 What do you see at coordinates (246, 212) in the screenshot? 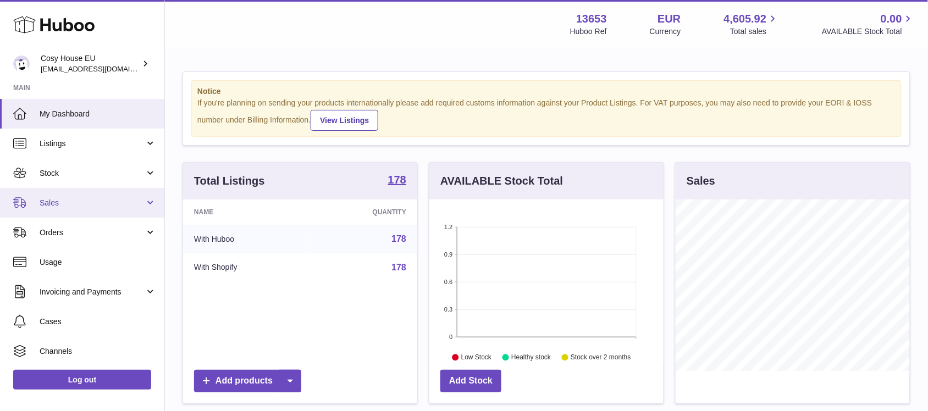
I see `th: Name` at bounding box center [246, 212].